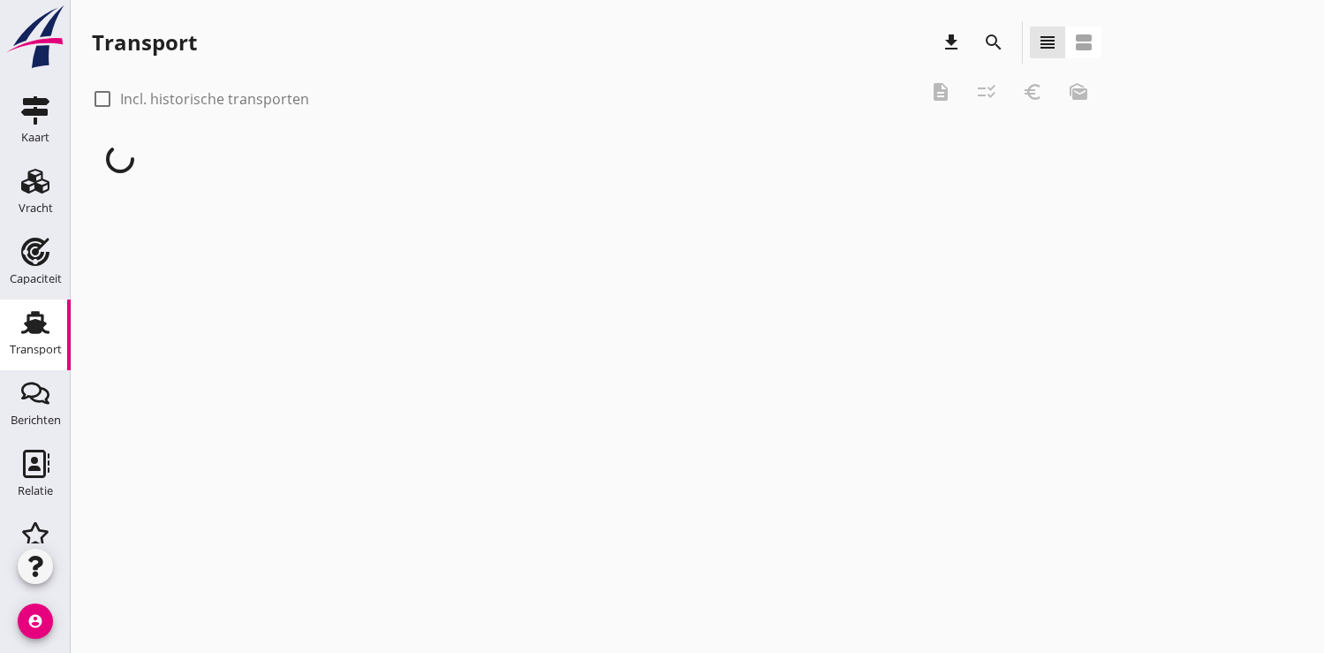 This screenshot has height=653, width=1324. I want to click on i: search, so click(994, 42).